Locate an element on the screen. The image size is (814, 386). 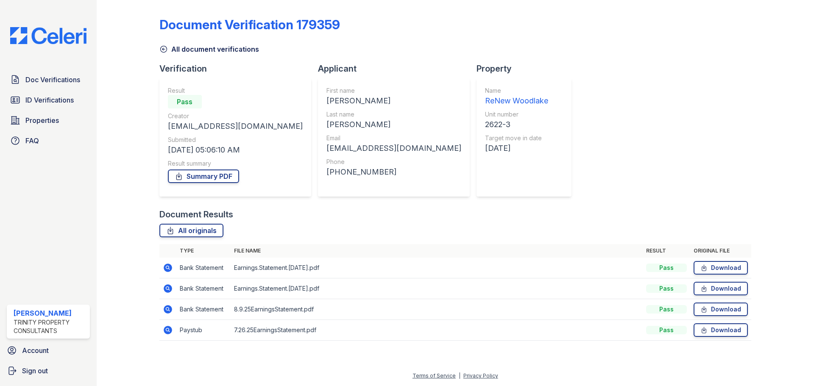
th: File name is located at coordinates (437, 251).